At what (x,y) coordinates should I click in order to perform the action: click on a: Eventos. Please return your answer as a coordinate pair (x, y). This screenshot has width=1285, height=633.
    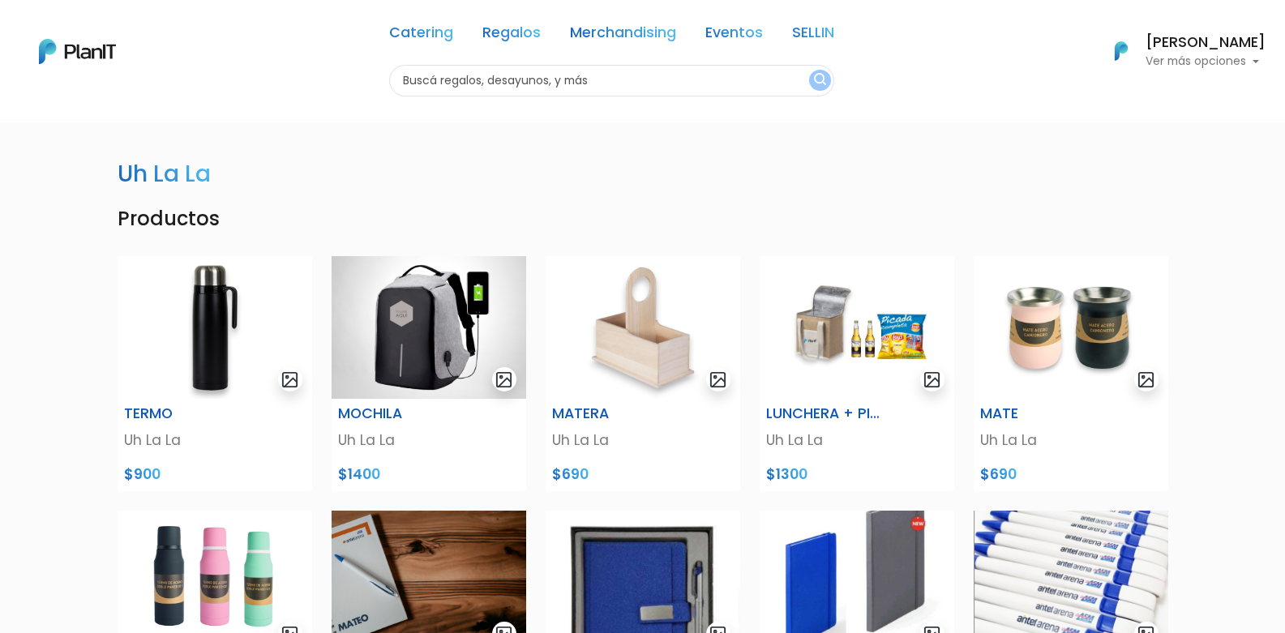
    Looking at the image, I should click on (734, 36).